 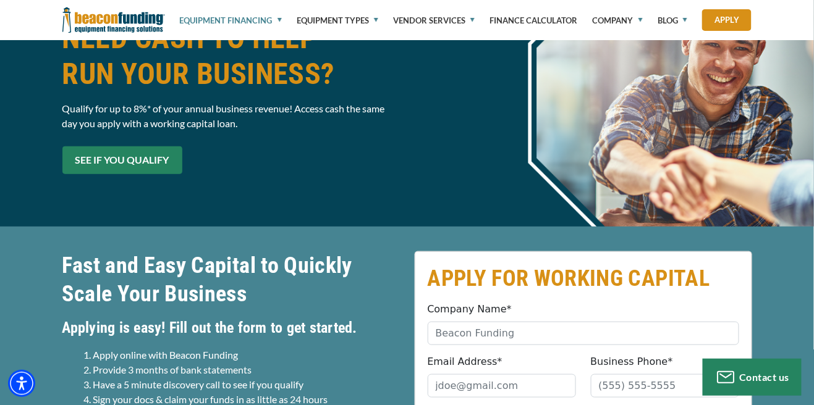 I want to click on button: Contact us, so click(x=752, y=377).